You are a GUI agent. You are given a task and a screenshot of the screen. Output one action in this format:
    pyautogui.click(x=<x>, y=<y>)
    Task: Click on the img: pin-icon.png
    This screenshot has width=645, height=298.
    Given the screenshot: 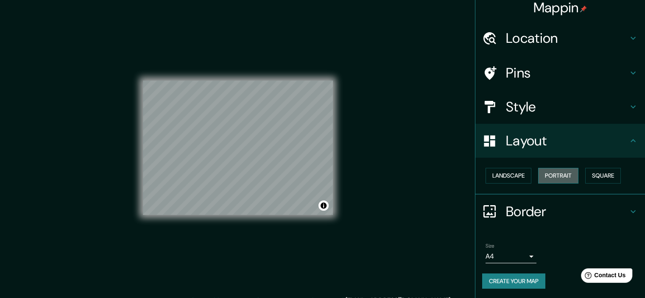 What is the action you would take?
    pyautogui.click(x=584, y=9)
    